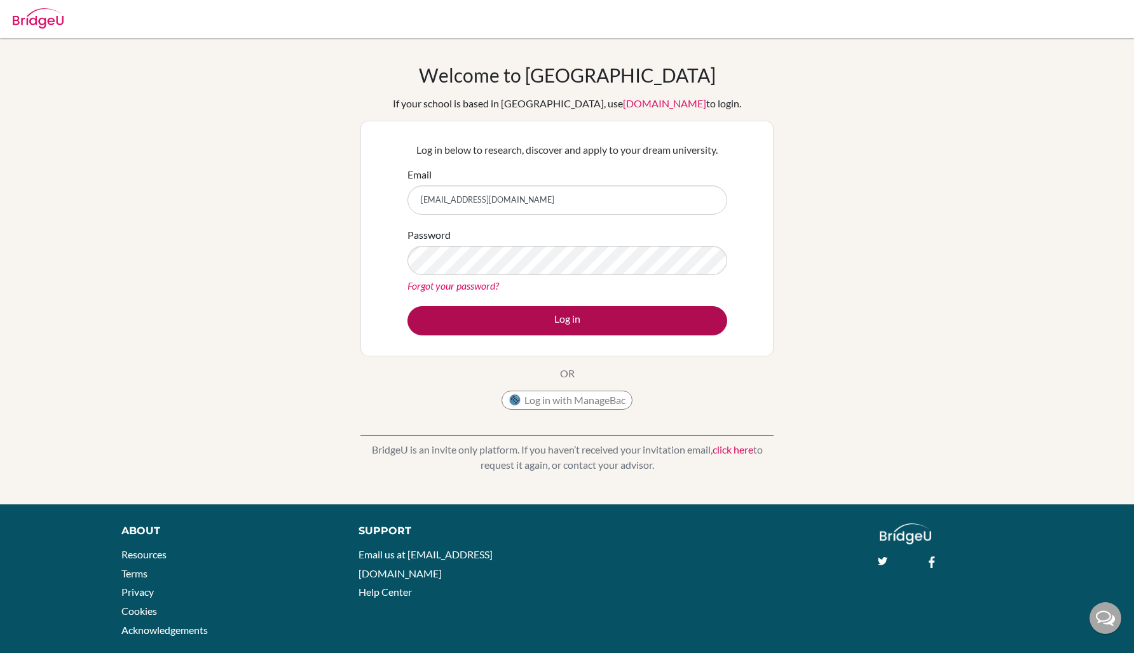 The width and height of the screenshot is (1134, 653). I want to click on p: BridgeU is an invite only platform. If you haven’t received your invitation email, to request it ..., so click(567, 458).